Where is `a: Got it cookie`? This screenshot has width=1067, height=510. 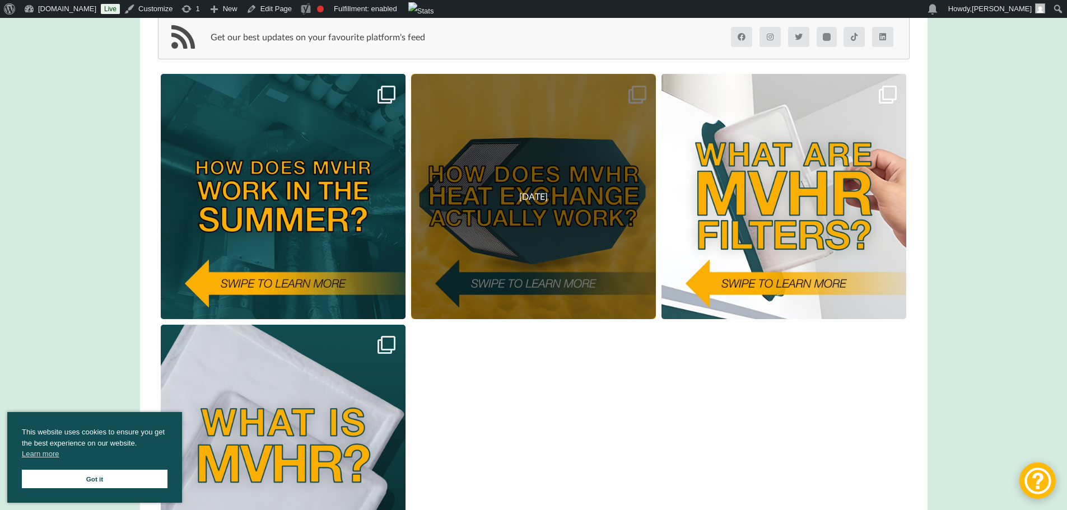 a: Got it cookie is located at coordinates (95, 479).